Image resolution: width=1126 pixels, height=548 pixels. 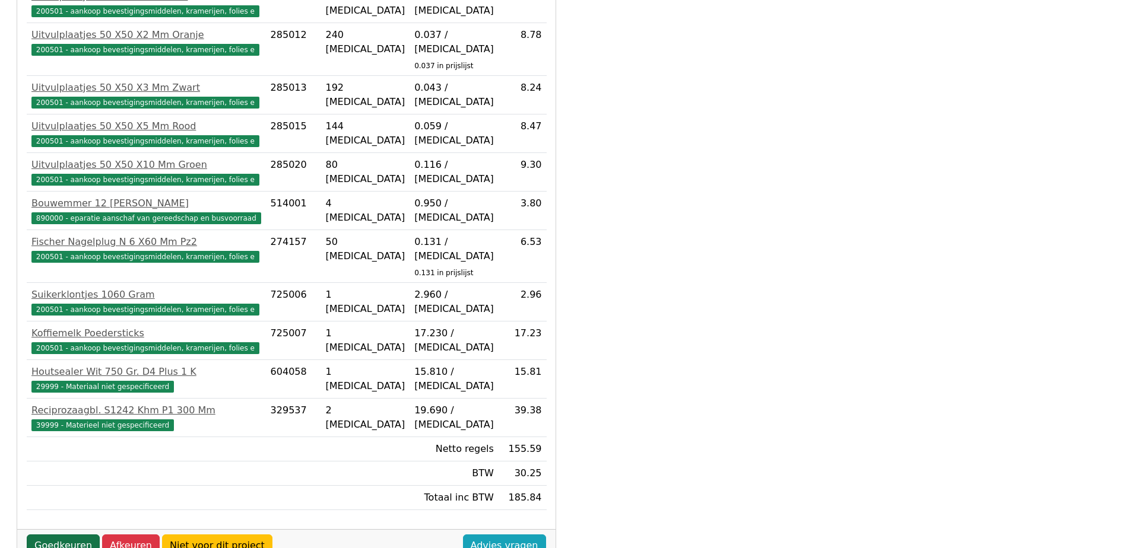 What do you see at coordinates (293, 256) in the screenshot?
I see `td: 274157` at bounding box center [293, 256].